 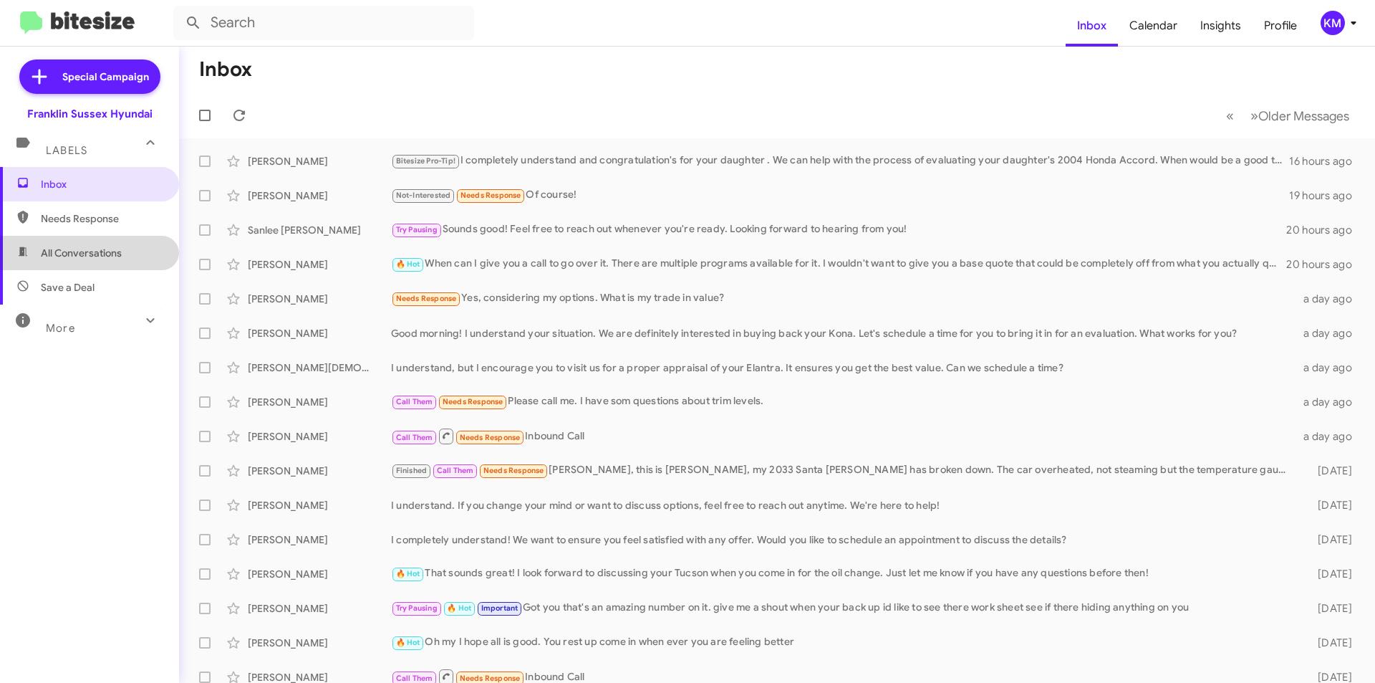 What do you see at coordinates (412, 470) in the screenshot?
I see `span: Finished` at bounding box center [412, 470].